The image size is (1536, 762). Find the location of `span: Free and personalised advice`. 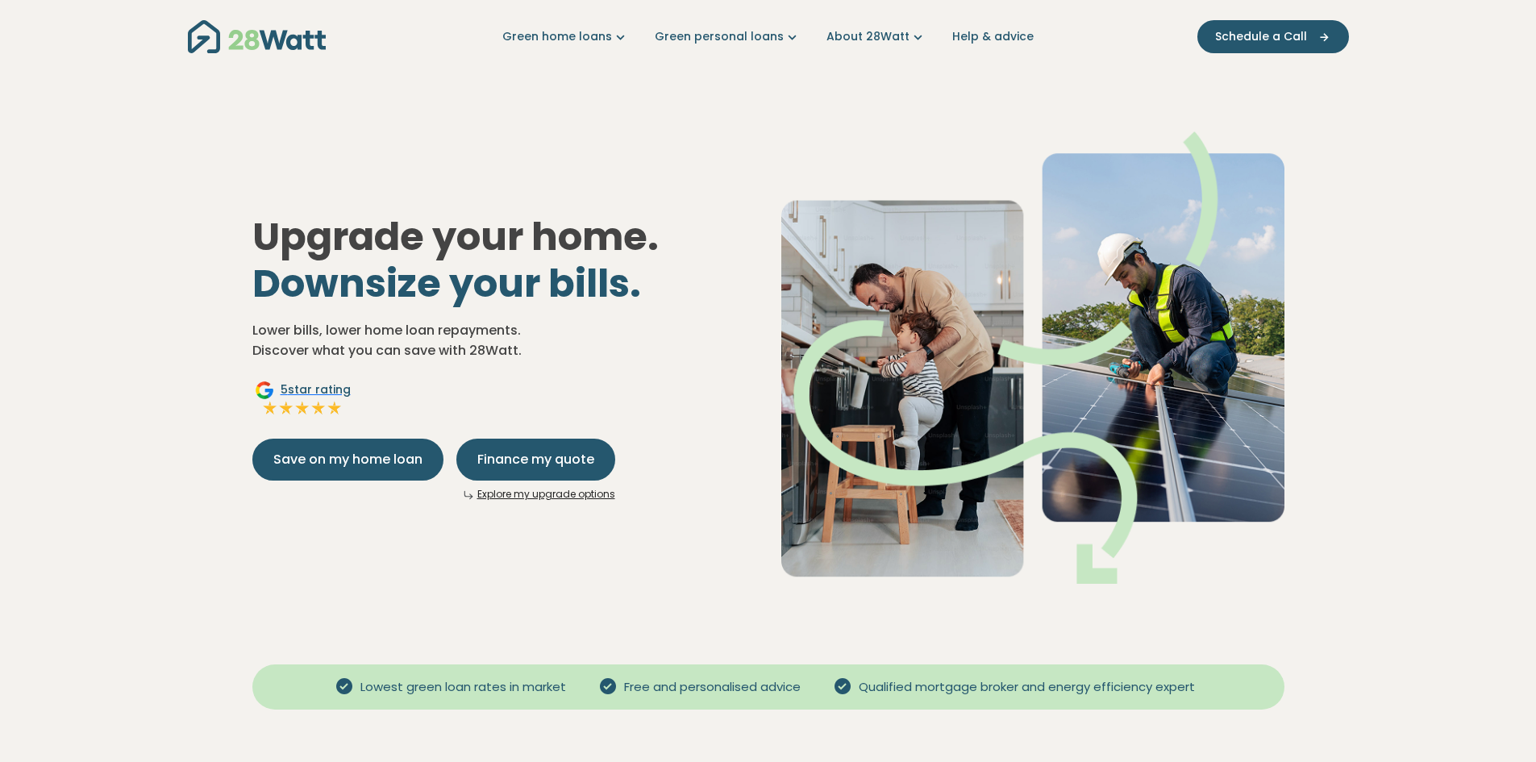

span: Free and personalised advice is located at coordinates (712, 687).